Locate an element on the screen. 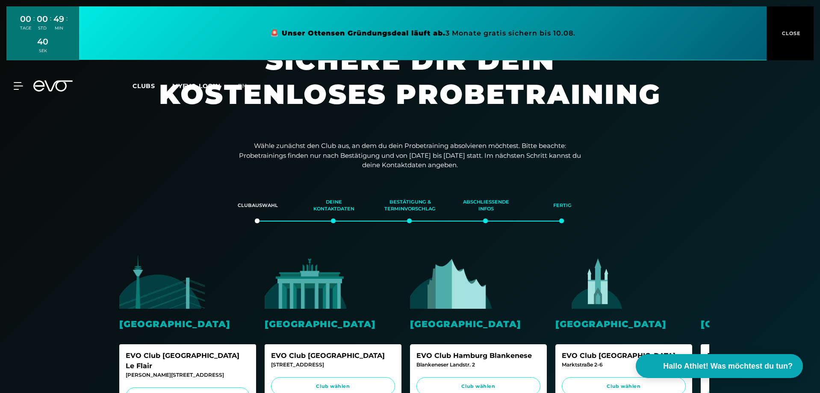 The height and width of the screenshot is (393, 820). div: Blankeneser Landstr. 2 is located at coordinates (478, 365).